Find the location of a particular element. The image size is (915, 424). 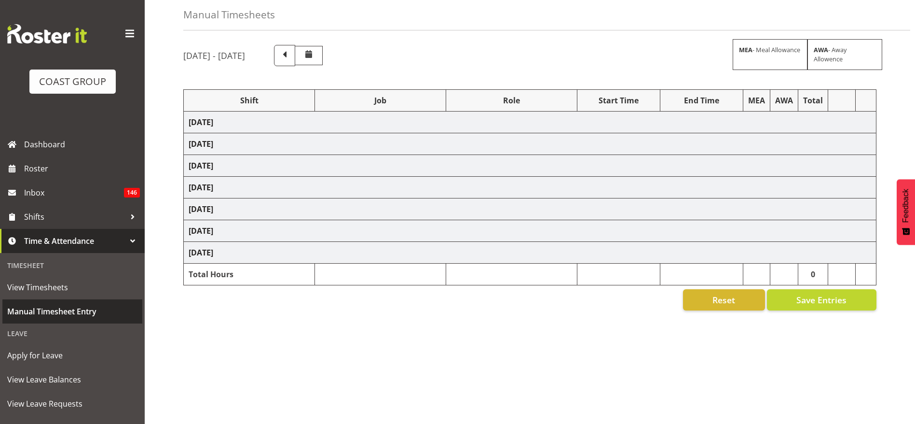

div: Start Time is located at coordinates (619, 100).